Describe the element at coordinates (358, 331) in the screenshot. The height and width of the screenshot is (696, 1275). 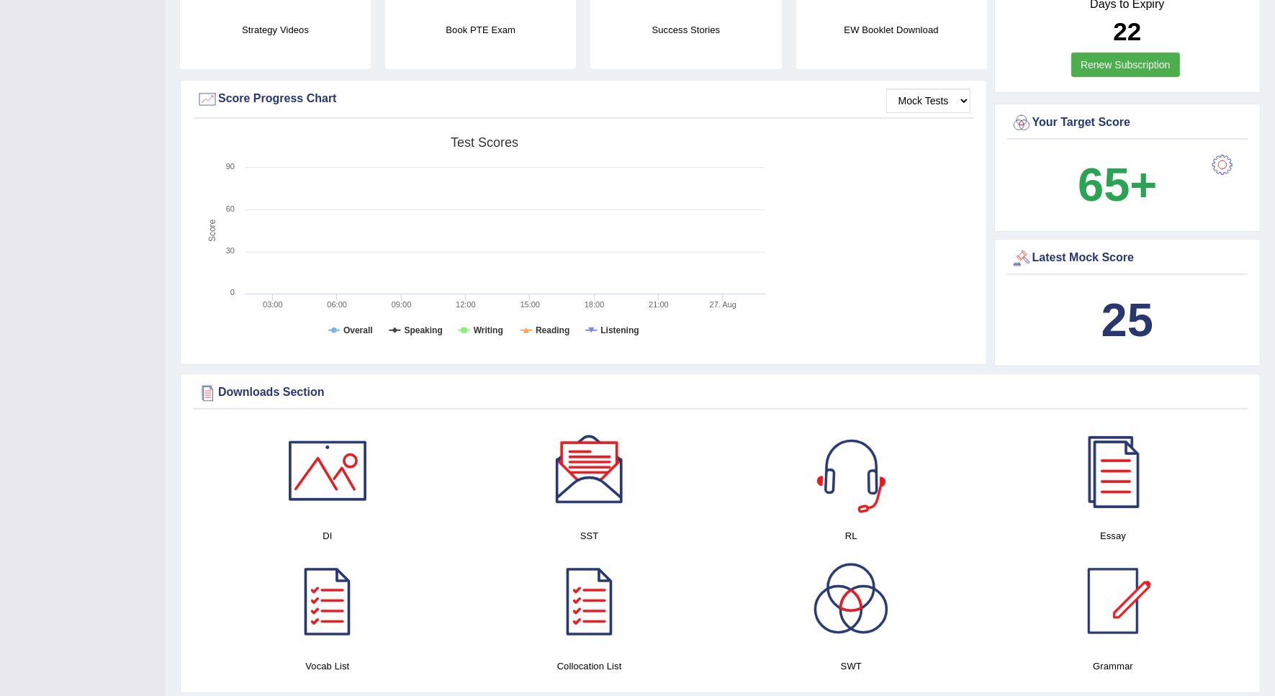
I see `tspan: Overall` at that location.